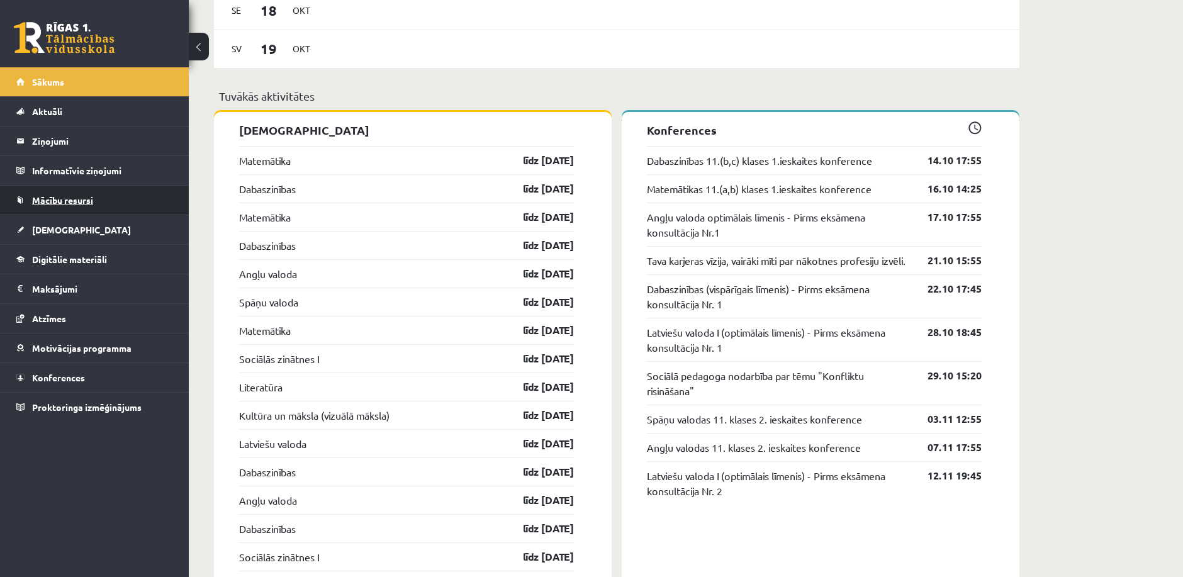  What do you see at coordinates (94, 82) in the screenshot?
I see `a: Sākums` at bounding box center [94, 82].